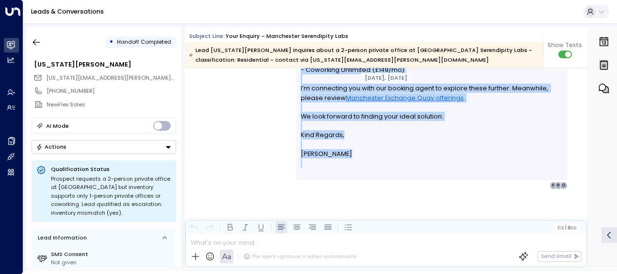 The width and height of the screenshot is (617, 274). Describe the element at coordinates (559, 185) in the screenshot. I see `div: G` at that location.